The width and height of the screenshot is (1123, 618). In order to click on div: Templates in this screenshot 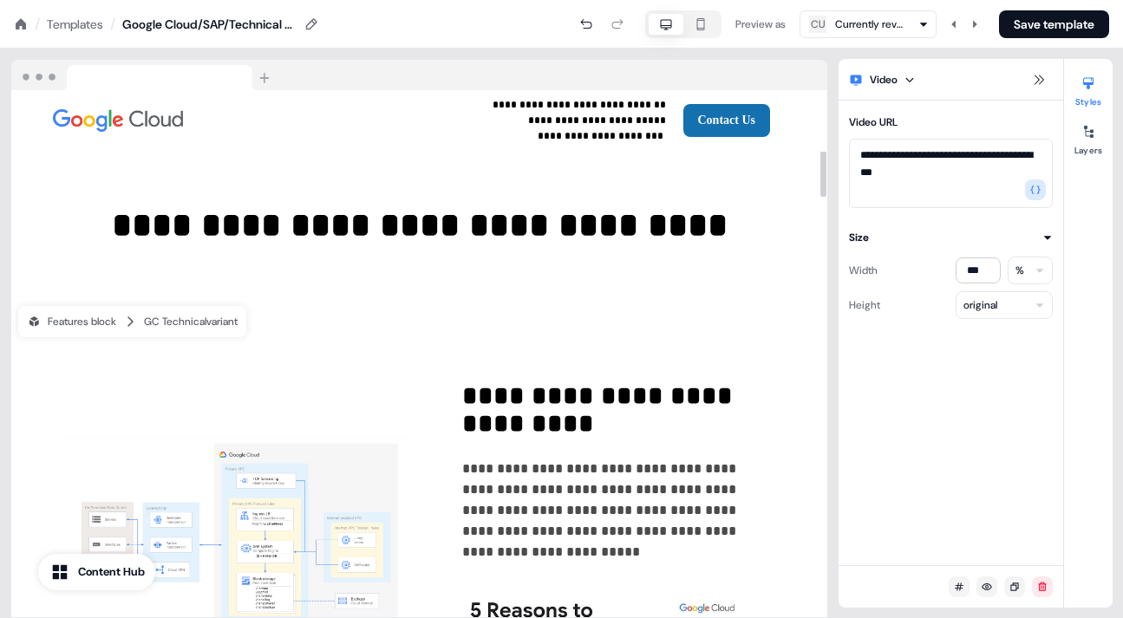, I will do `click(75, 24)`.